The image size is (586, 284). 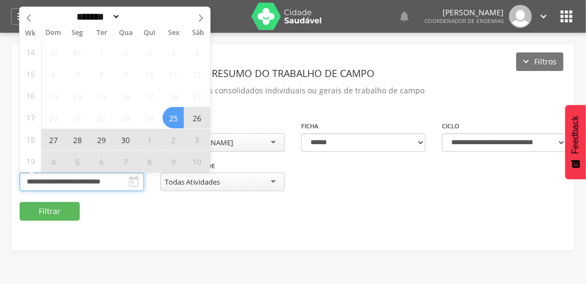 I want to click on span: 18, so click(x=31, y=139).